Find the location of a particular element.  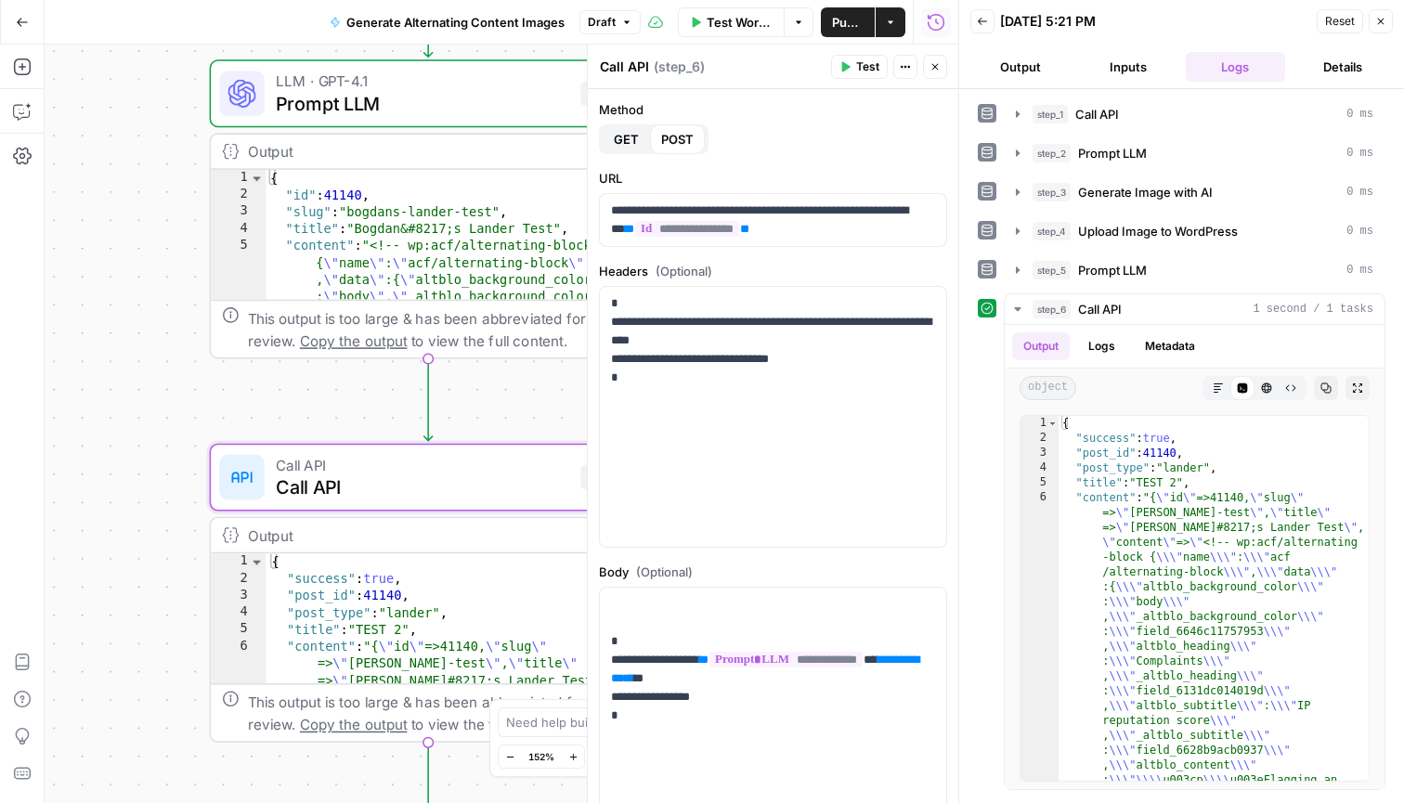

span: step_4 is located at coordinates (1051, 231).